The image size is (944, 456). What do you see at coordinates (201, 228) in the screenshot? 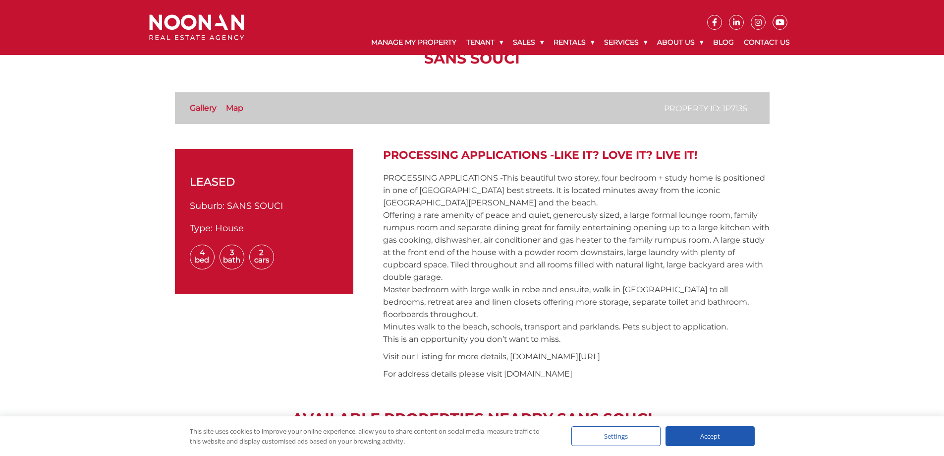
I see `span: Type:` at bounding box center [201, 228].